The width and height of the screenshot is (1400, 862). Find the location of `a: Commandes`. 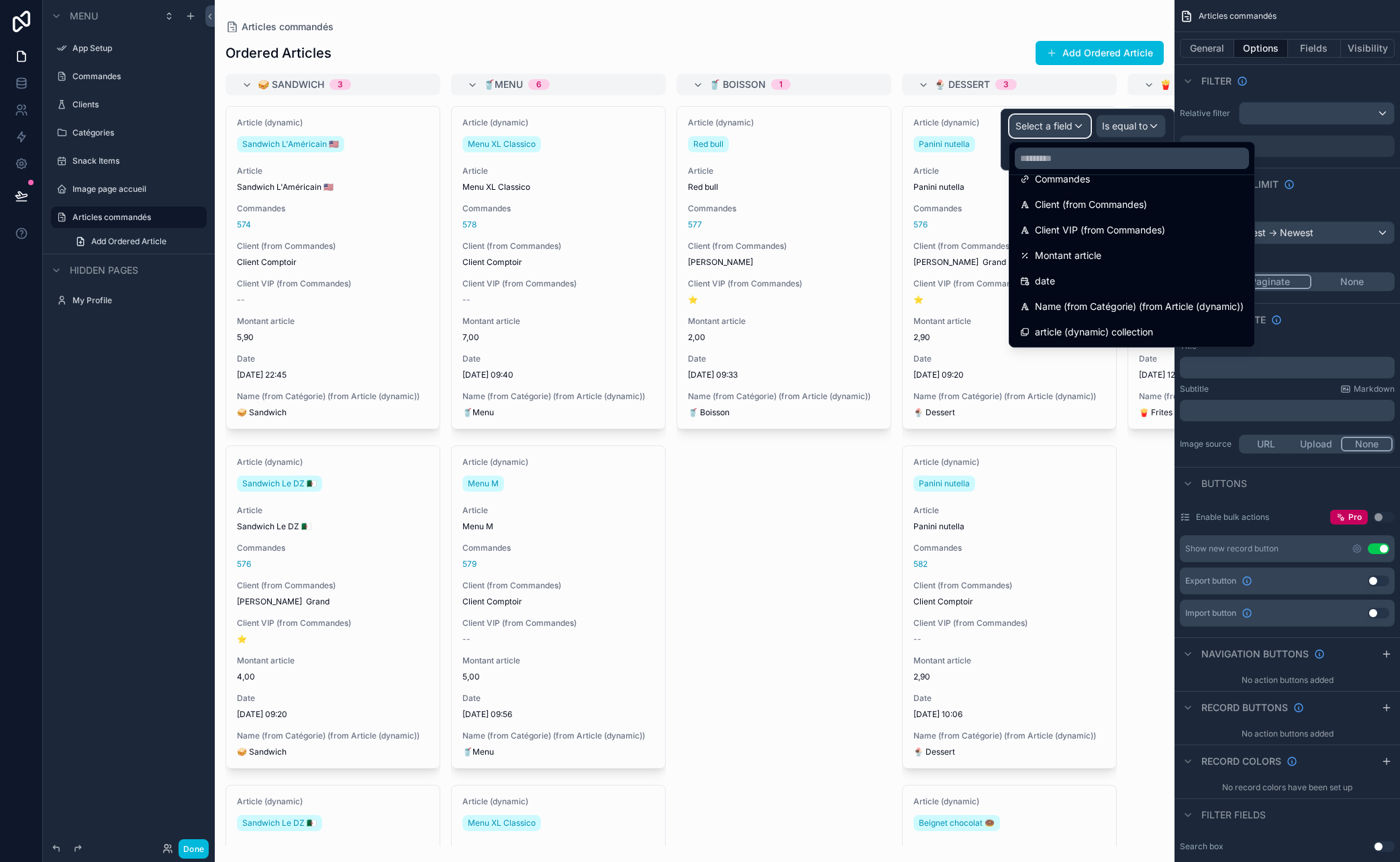

a: Commandes is located at coordinates (136, 76).